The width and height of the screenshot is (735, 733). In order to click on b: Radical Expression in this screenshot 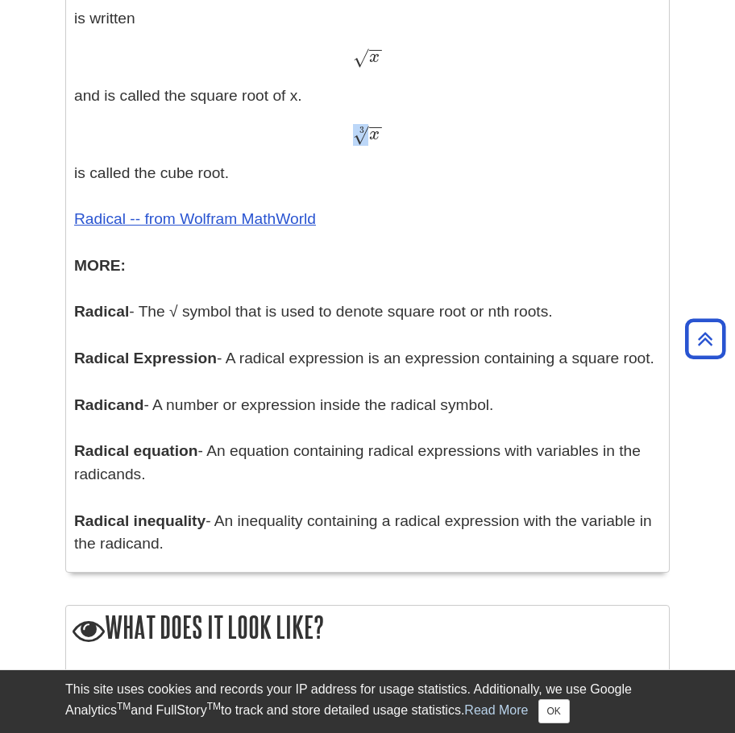, I will do `click(145, 358)`.